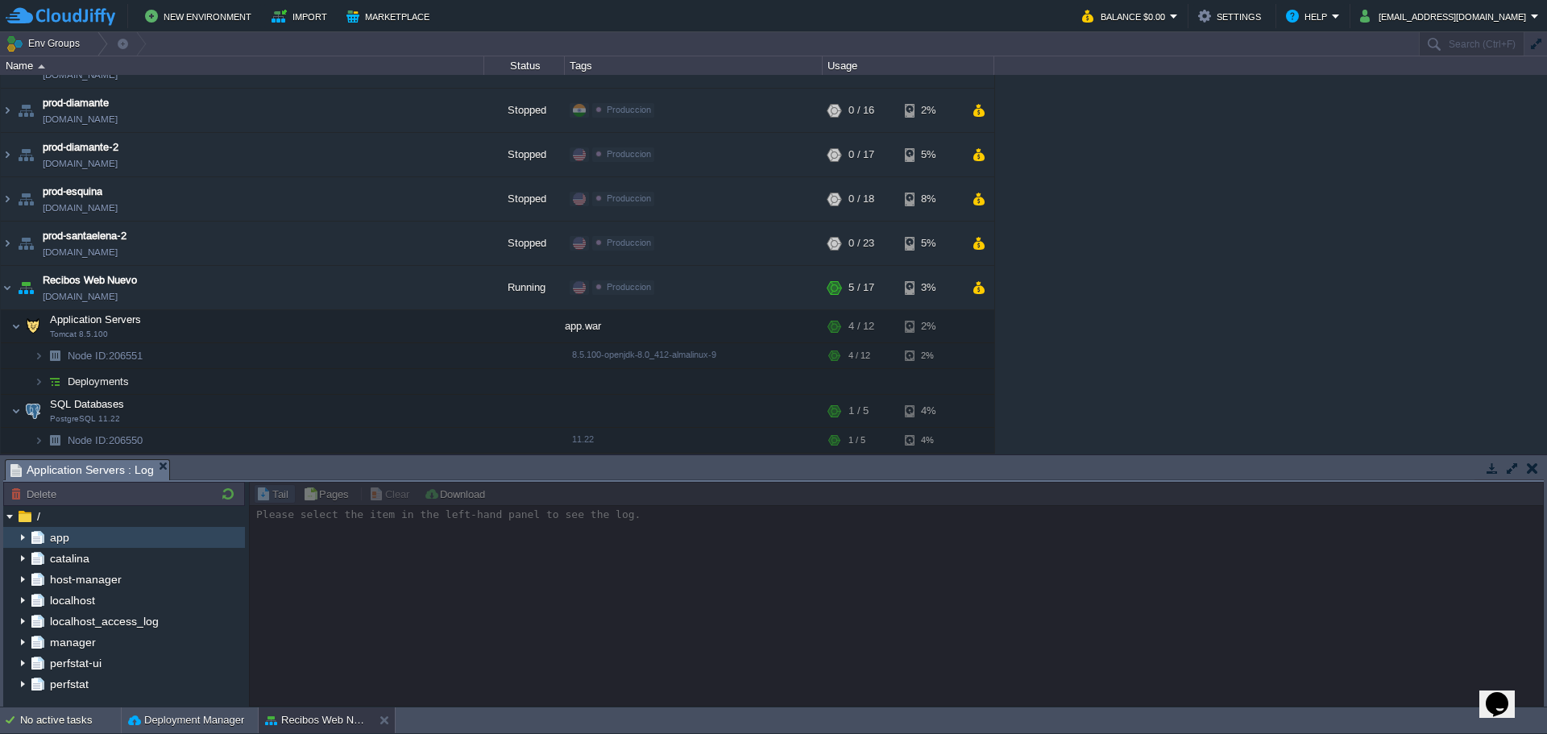  What do you see at coordinates (859, 355) in the screenshot?
I see `div: 4 / 12` at bounding box center [859, 355].